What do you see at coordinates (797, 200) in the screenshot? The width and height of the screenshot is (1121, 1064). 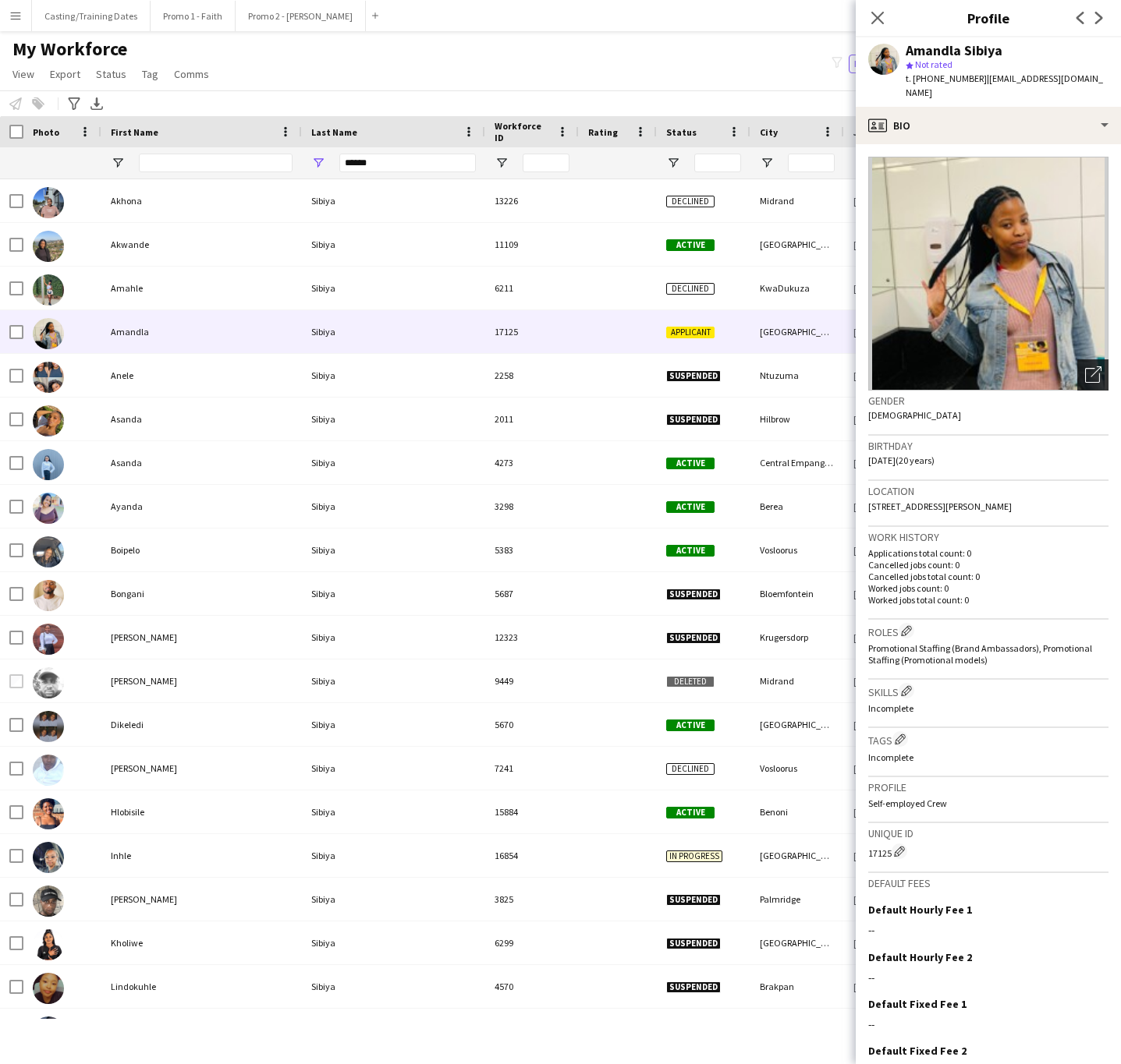 I see `div: Midrand` at bounding box center [797, 200].